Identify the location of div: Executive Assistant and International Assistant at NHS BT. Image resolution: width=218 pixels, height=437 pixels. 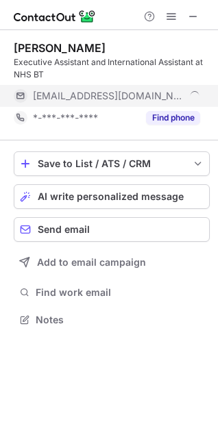
(112, 68).